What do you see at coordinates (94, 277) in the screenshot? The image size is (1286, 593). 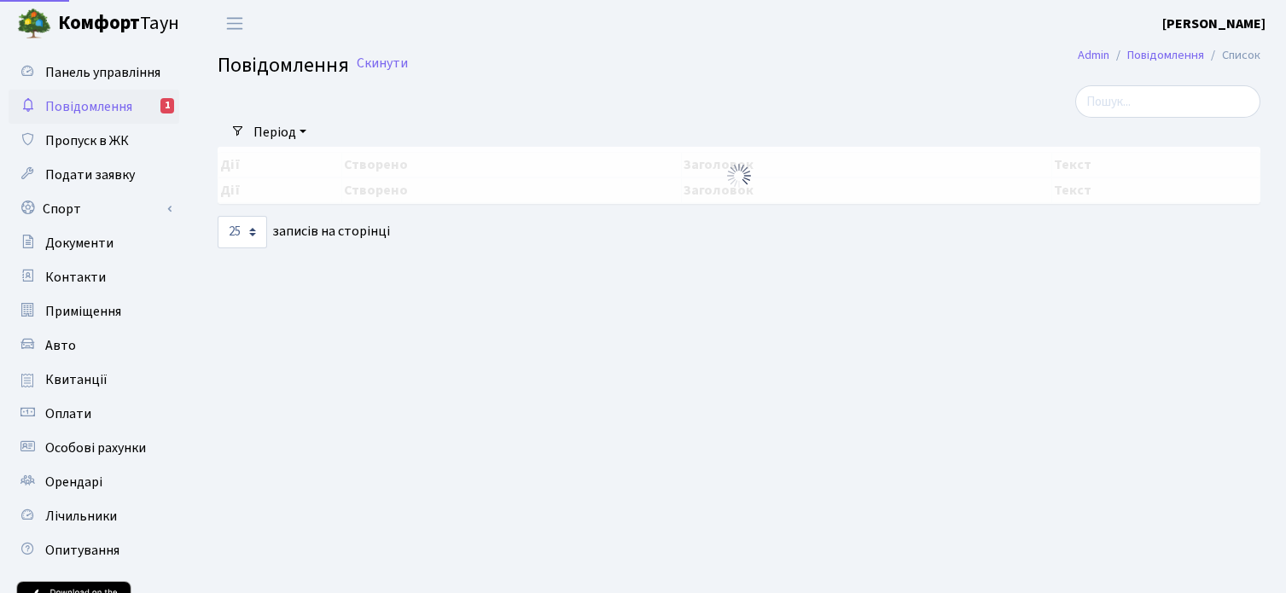 I see `a: Контакти` at bounding box center [94, 277].